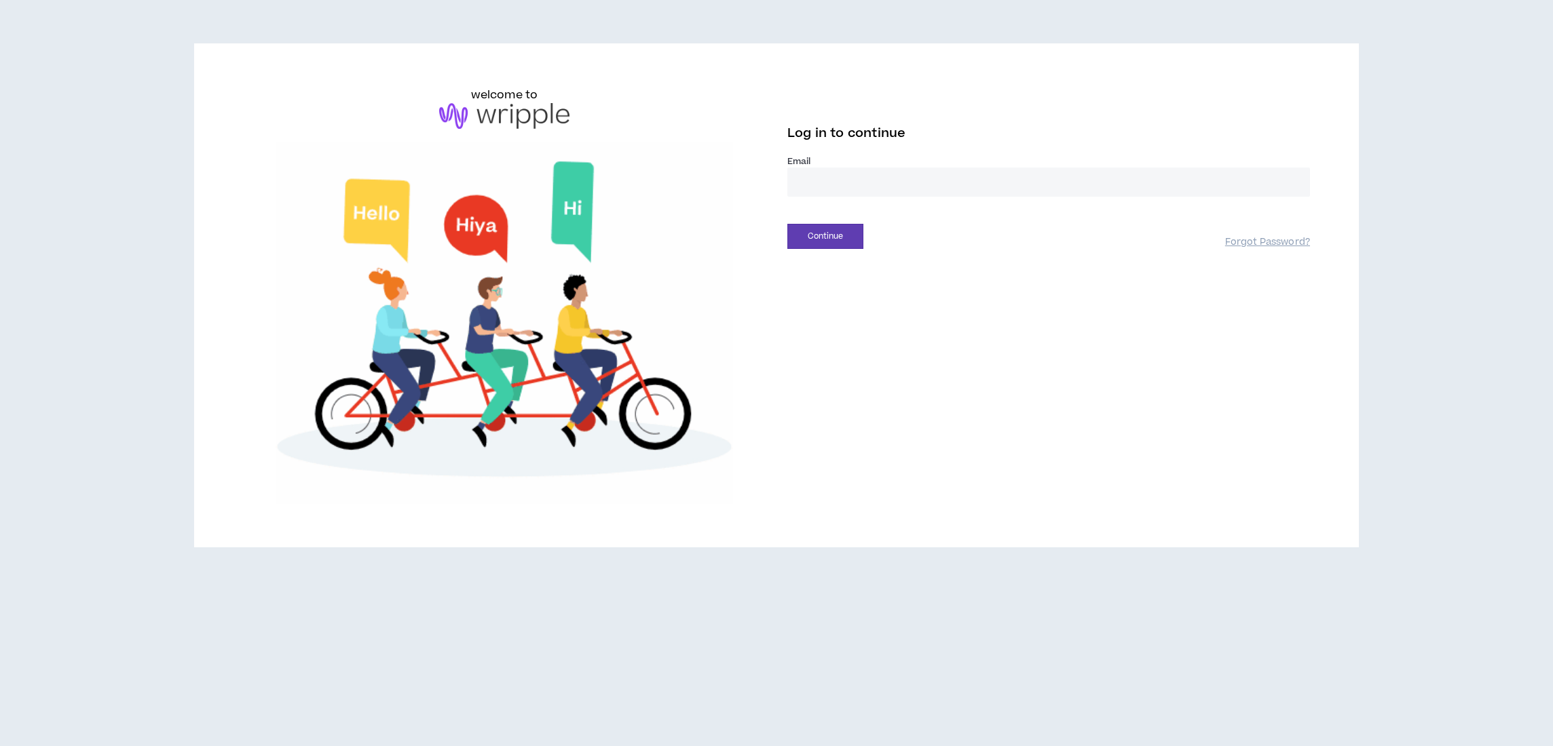 Image resolution: width=1553 pixels, height=746 pixels. What do you see at coordinates (504, 324) in the screenshot?
I see `img: Welcome to Wripple` at bounding box center [504, 324].